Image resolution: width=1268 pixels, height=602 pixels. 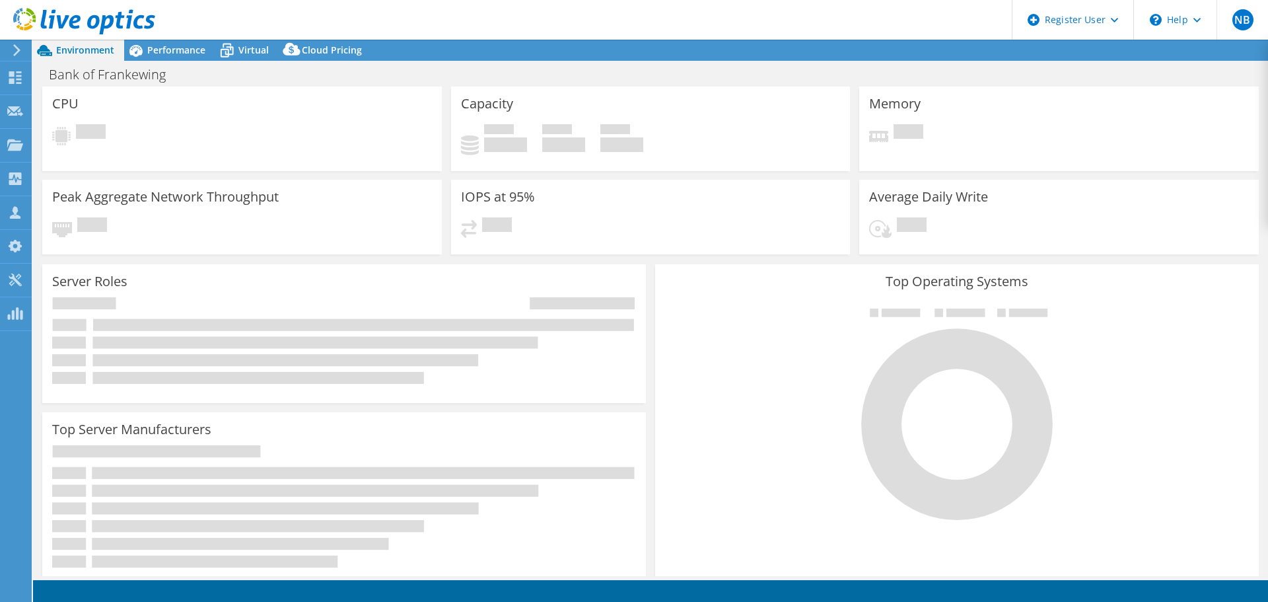 What do you see at coordinates (114, 75) in the screenshot?
I see `h1: Bank of Frankewing` at bounding box center [114, 75].